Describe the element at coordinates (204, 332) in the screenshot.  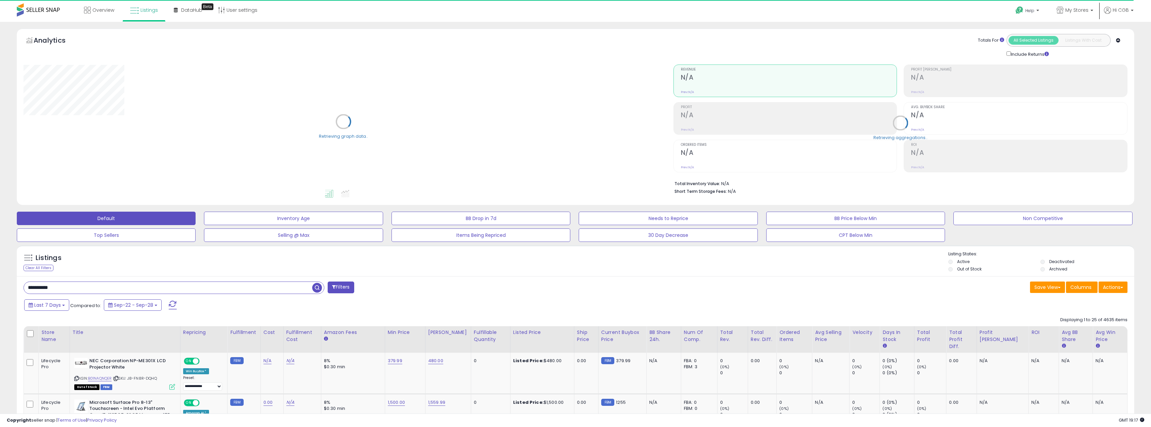
I see `div: Repricing` at that location.